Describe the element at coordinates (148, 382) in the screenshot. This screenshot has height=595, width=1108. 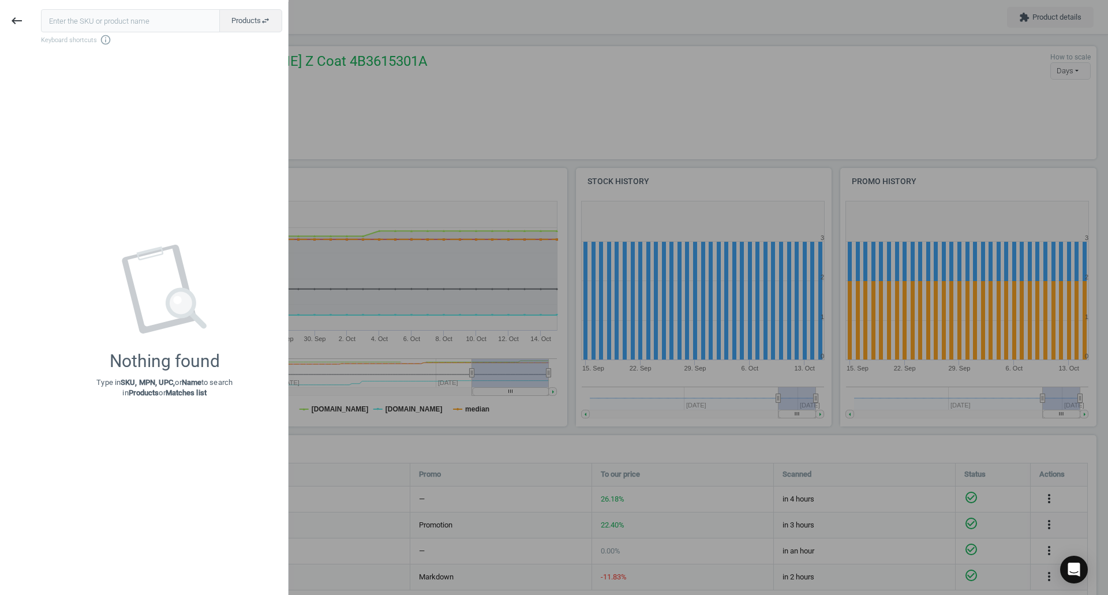
I see `strong: SKU, MPN, UPC,` at that location.